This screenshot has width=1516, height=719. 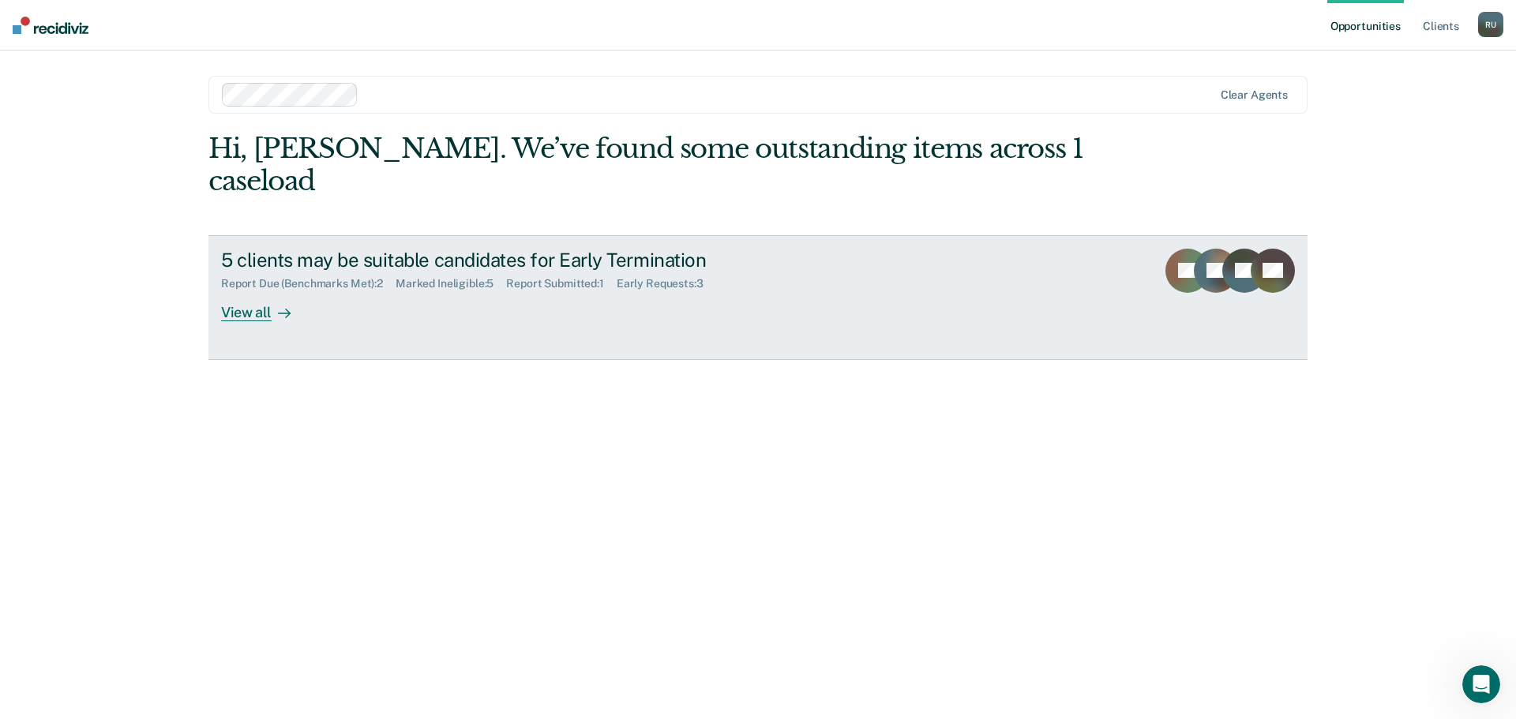 What do you see at coordinates (308, 284) in the screenshot?
I see `div: Report Due (Benchmarks Met) : 2` at bounding box center [308, 284].